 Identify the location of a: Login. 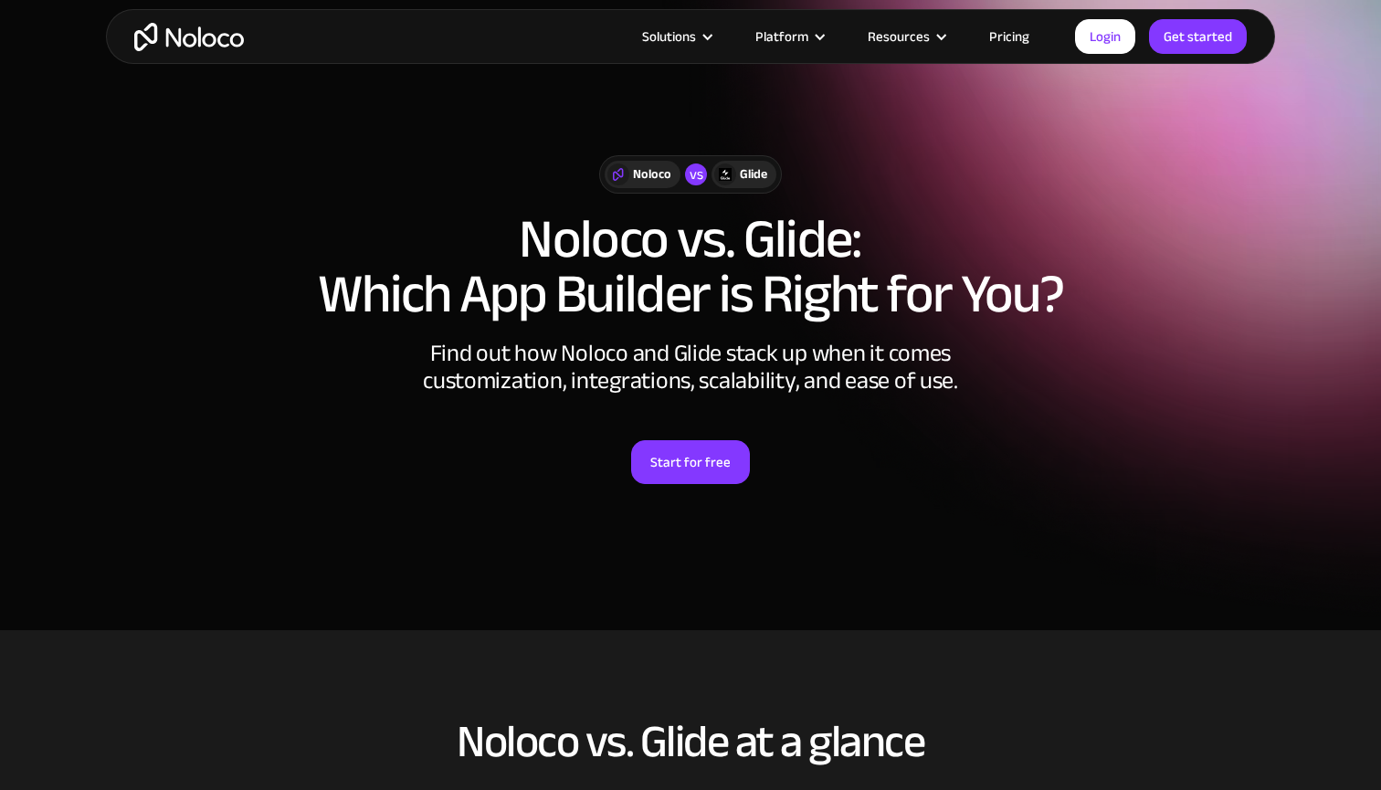
(1106, 37).